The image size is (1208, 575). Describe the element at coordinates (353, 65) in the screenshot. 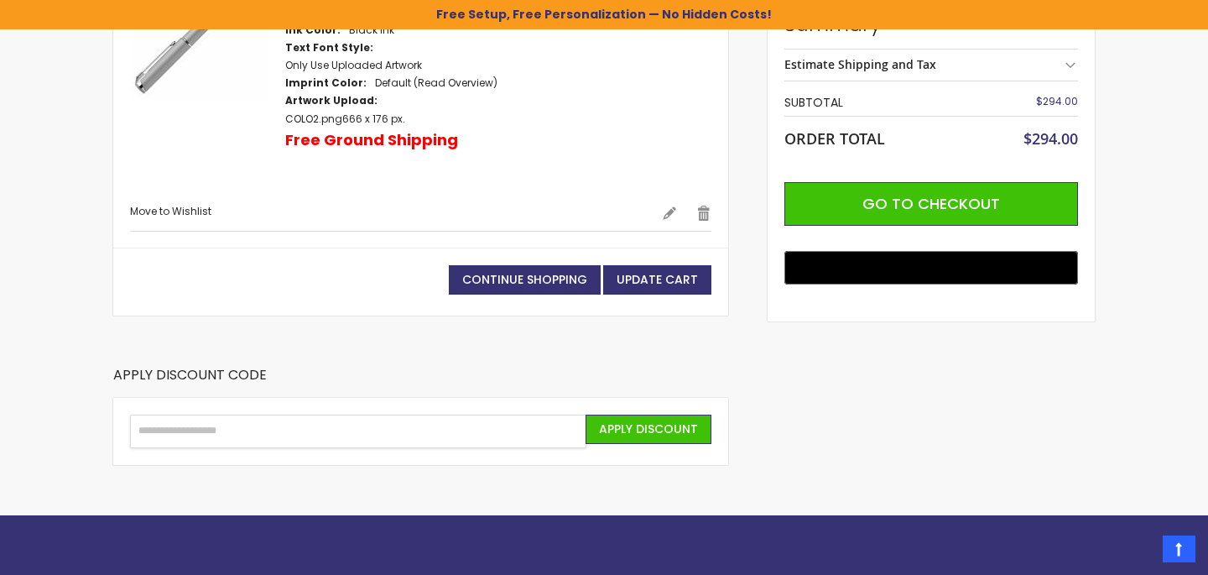

I see `dd: Only Use Uploaded Artwork` at that location.